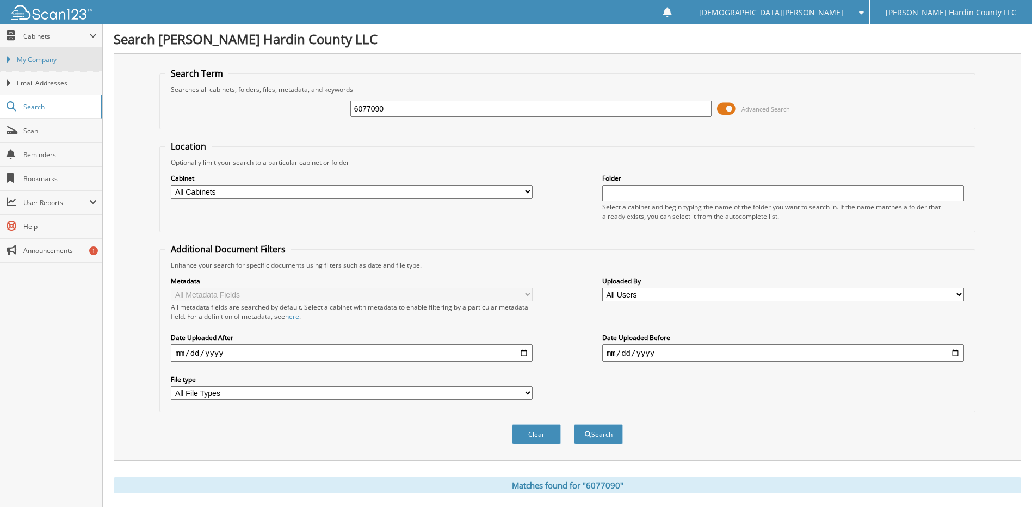 Image resolution: width=1032 pixels, height=507 pixels. What do you see at coordinates (352, 353) in the screenshot?
I see `input: start` at bounding box center [352, 353].